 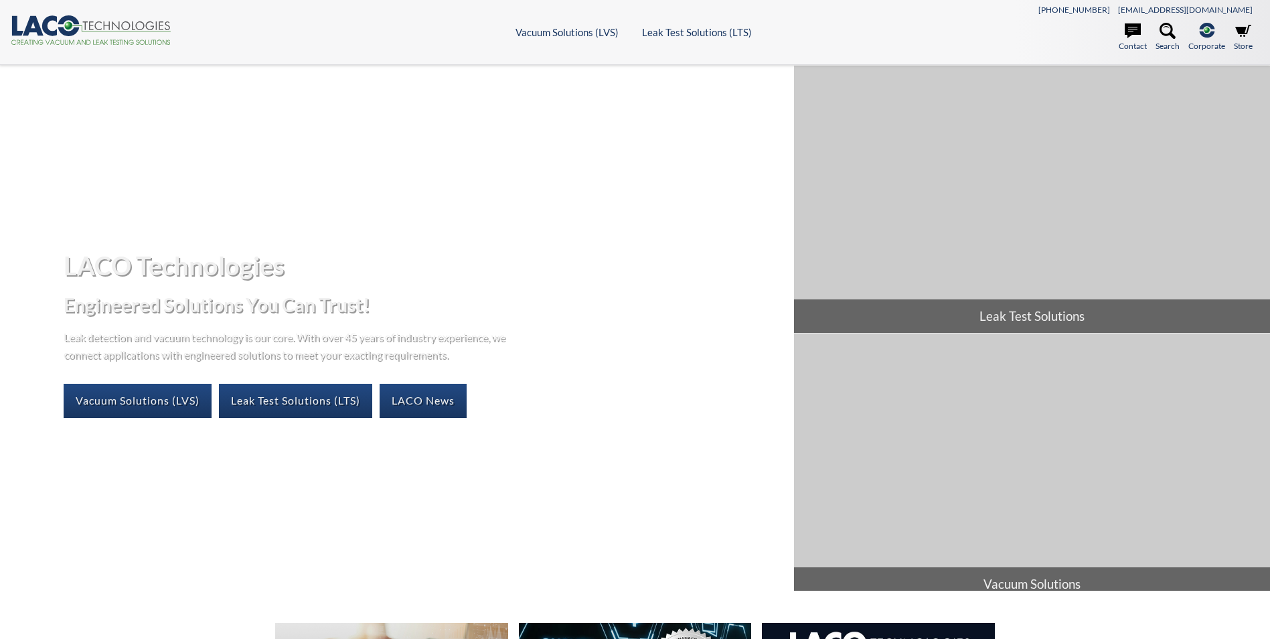 I want to click on a: Leak Test Solutions, so click(x=1032, y=199).